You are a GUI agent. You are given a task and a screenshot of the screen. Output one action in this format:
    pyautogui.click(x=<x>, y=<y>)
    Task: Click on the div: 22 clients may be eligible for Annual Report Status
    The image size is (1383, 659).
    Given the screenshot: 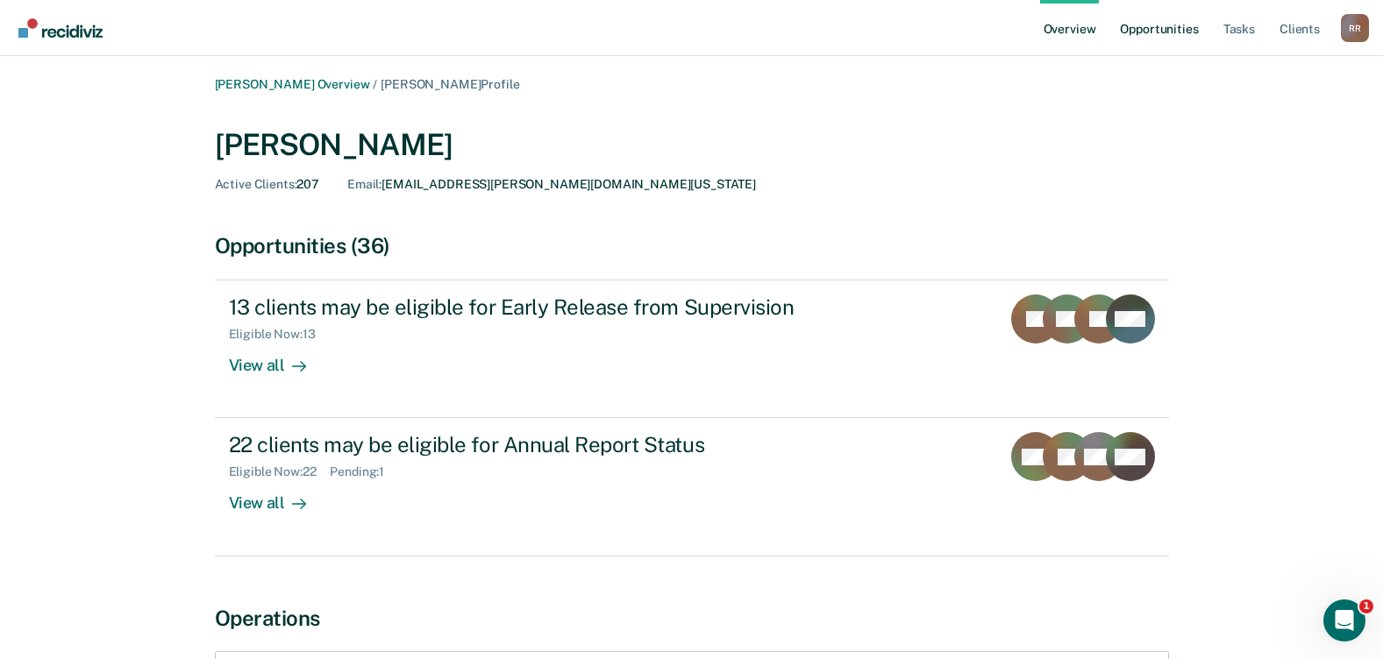 What is the action you would take?
    pyautogui.click(x=537, y=444)
    